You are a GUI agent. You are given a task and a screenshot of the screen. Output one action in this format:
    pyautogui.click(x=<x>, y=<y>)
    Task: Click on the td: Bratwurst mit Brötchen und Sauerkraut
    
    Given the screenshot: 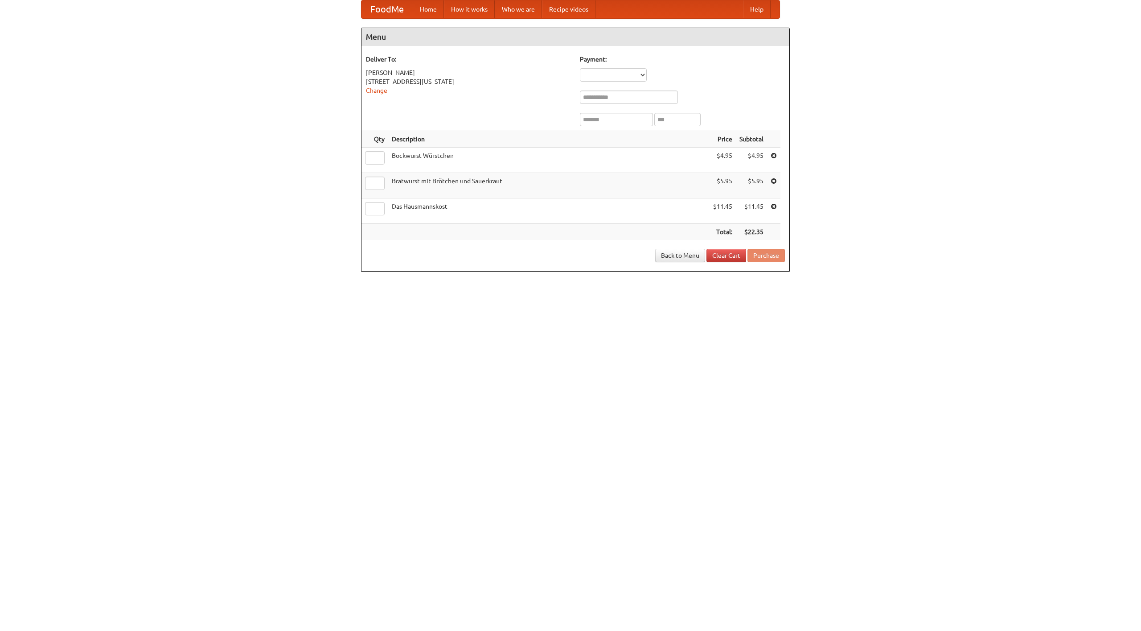 What is the action you would take?
    pyautogui.click(x=549, y=185)
    